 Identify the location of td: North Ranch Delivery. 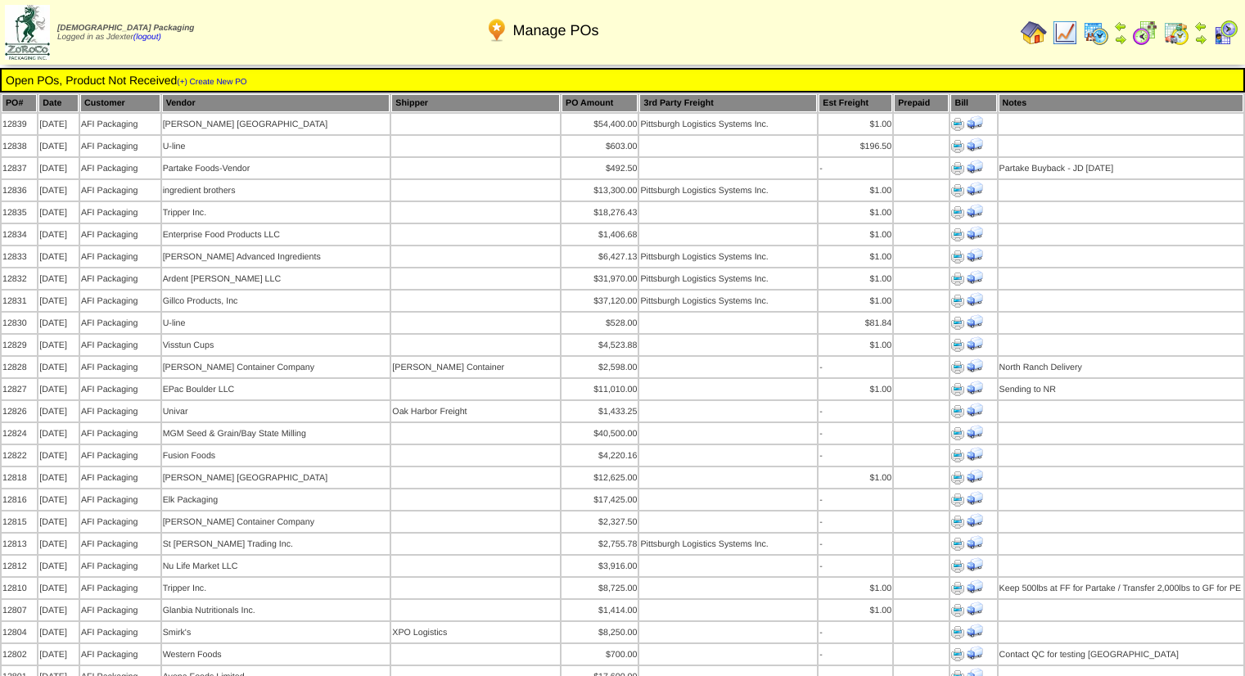
(1120, 367).